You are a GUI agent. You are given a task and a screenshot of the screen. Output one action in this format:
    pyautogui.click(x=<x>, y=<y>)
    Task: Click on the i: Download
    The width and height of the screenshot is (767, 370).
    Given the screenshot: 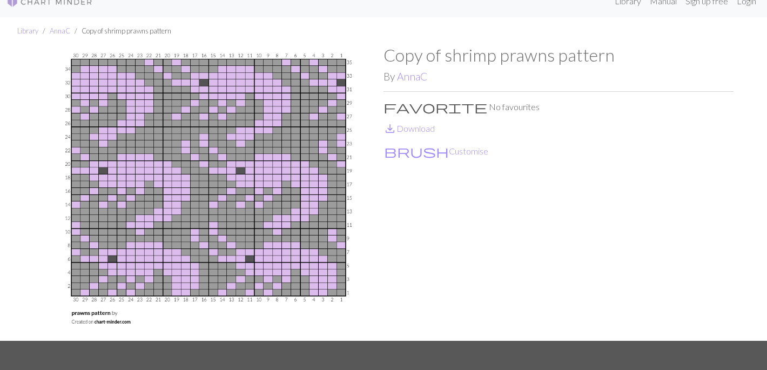 What is the action you would take?
    pyautogui.click(x=390, y=129)
    